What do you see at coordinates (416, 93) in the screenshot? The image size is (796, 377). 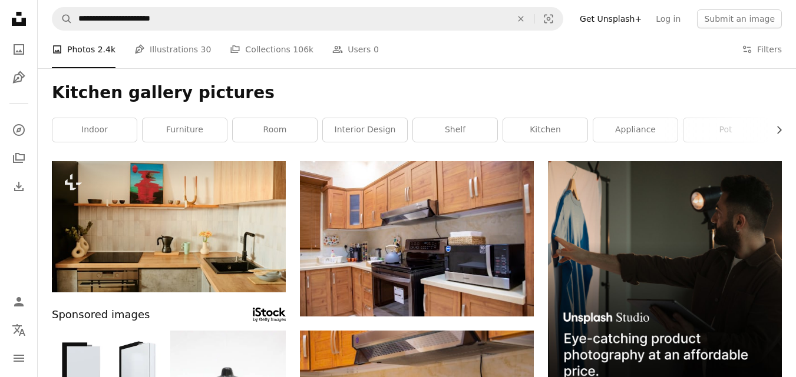 I see `h1: Kitchen gallery pictures` at bounding box center [416, 93].